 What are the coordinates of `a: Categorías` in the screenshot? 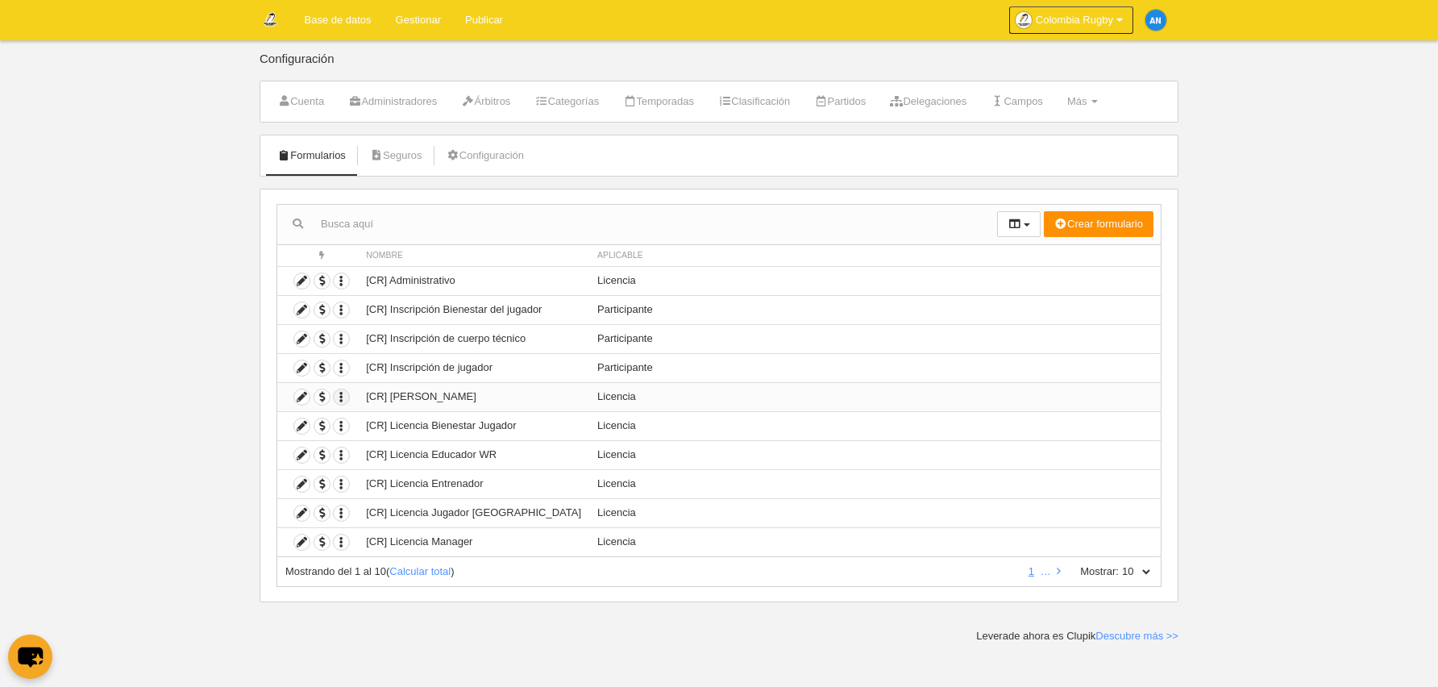 It's located at (567, 102).